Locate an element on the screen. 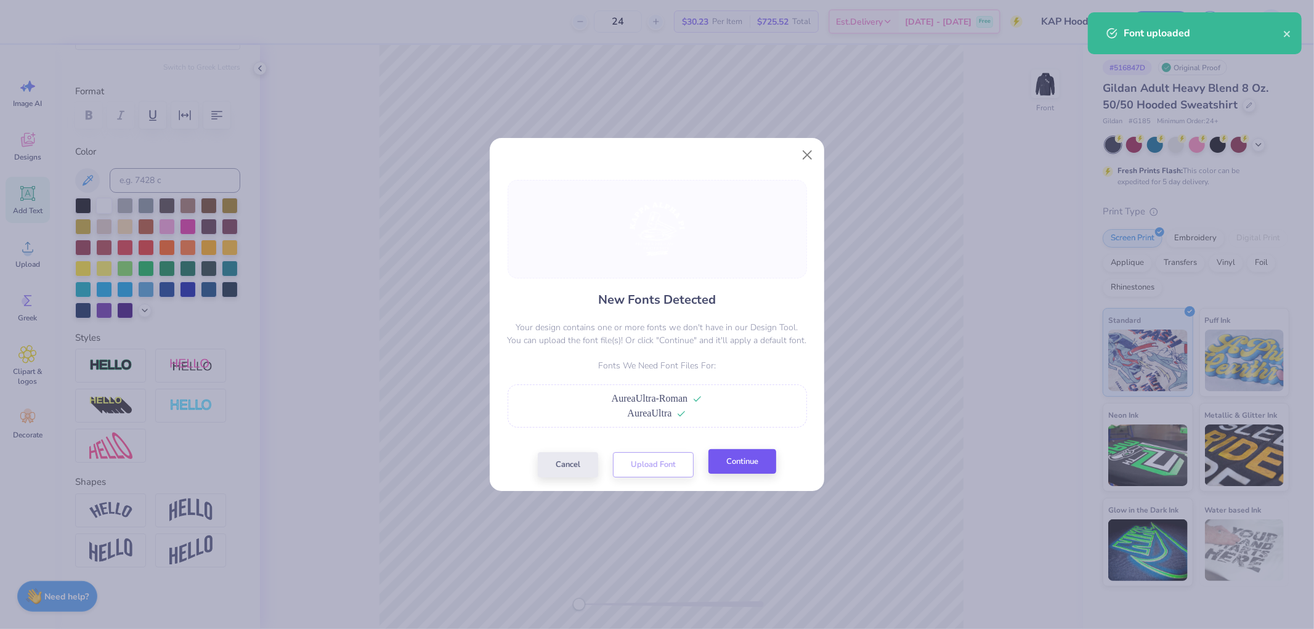  span: AureaUltra is located at coordinates (650, 413).